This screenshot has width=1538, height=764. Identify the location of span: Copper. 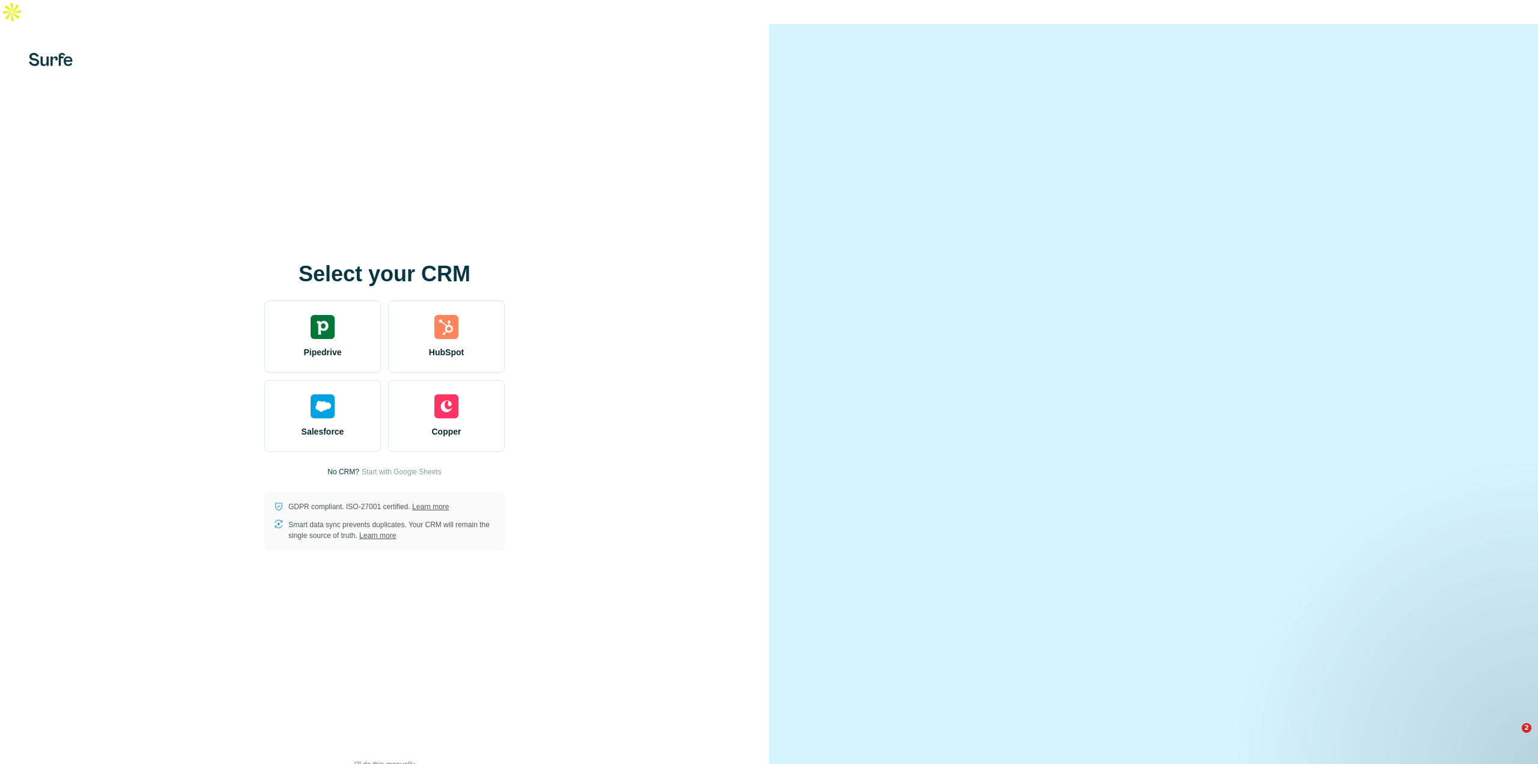
(446, 431).